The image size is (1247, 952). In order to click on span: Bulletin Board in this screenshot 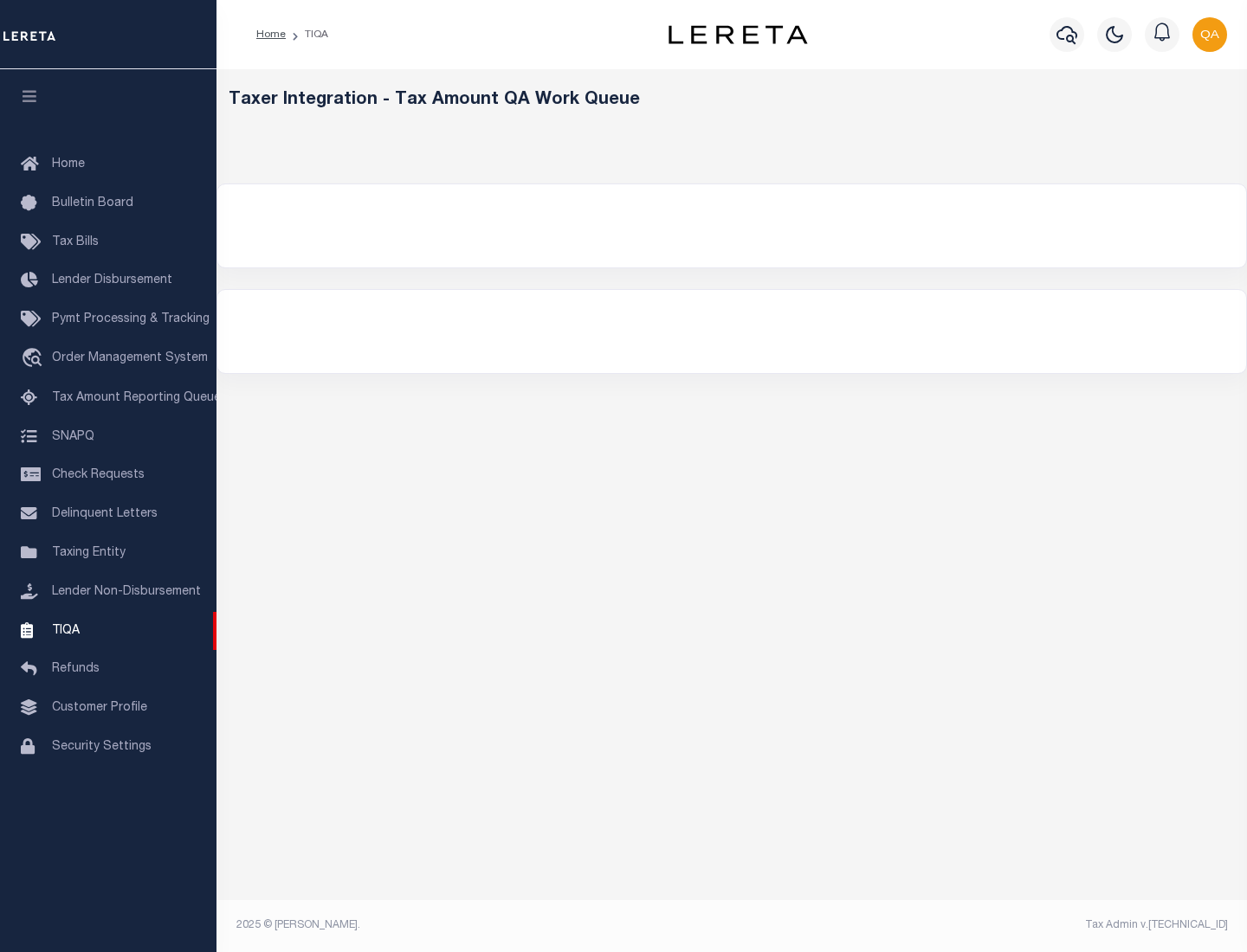, I will do `click(92, 203)`.